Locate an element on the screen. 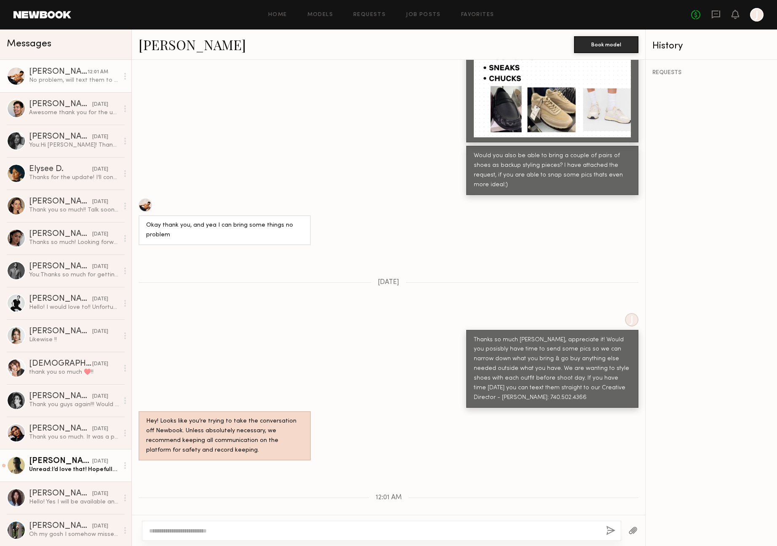 This screenshot has width=777, height=546. a: Favorites is located at coordinates (477, 15).